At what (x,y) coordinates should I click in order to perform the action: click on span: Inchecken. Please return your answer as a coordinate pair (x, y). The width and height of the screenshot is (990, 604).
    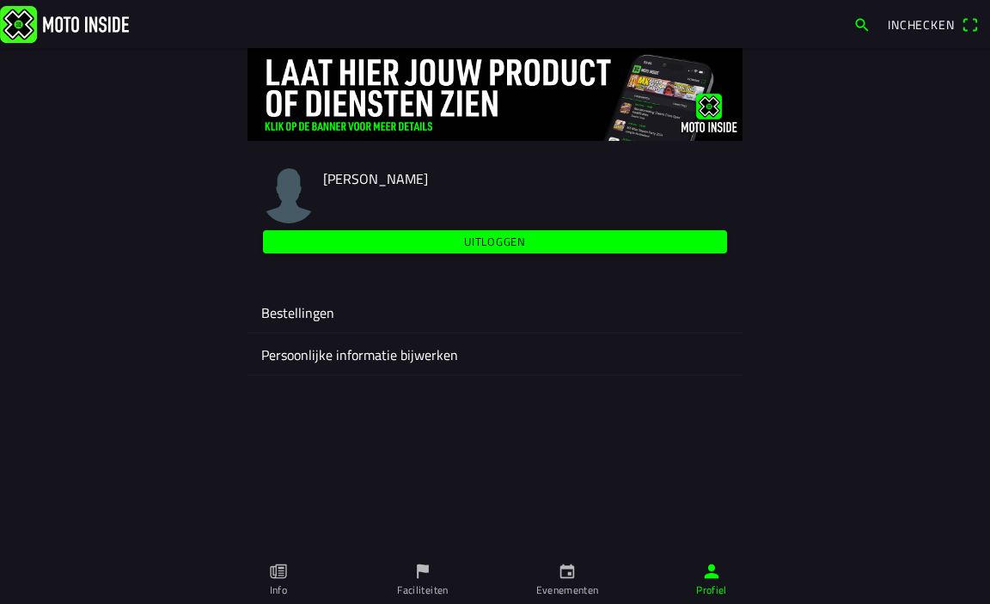
    Looking at the image, I should click on (921, 24).